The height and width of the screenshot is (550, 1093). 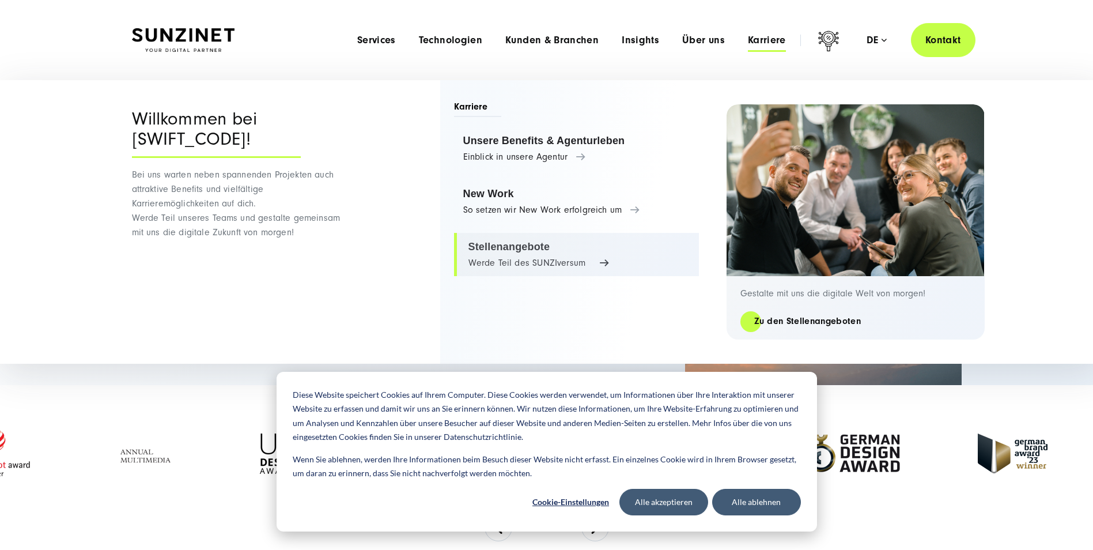 I want to click on a: Karriere, so click(x=767, y=40).